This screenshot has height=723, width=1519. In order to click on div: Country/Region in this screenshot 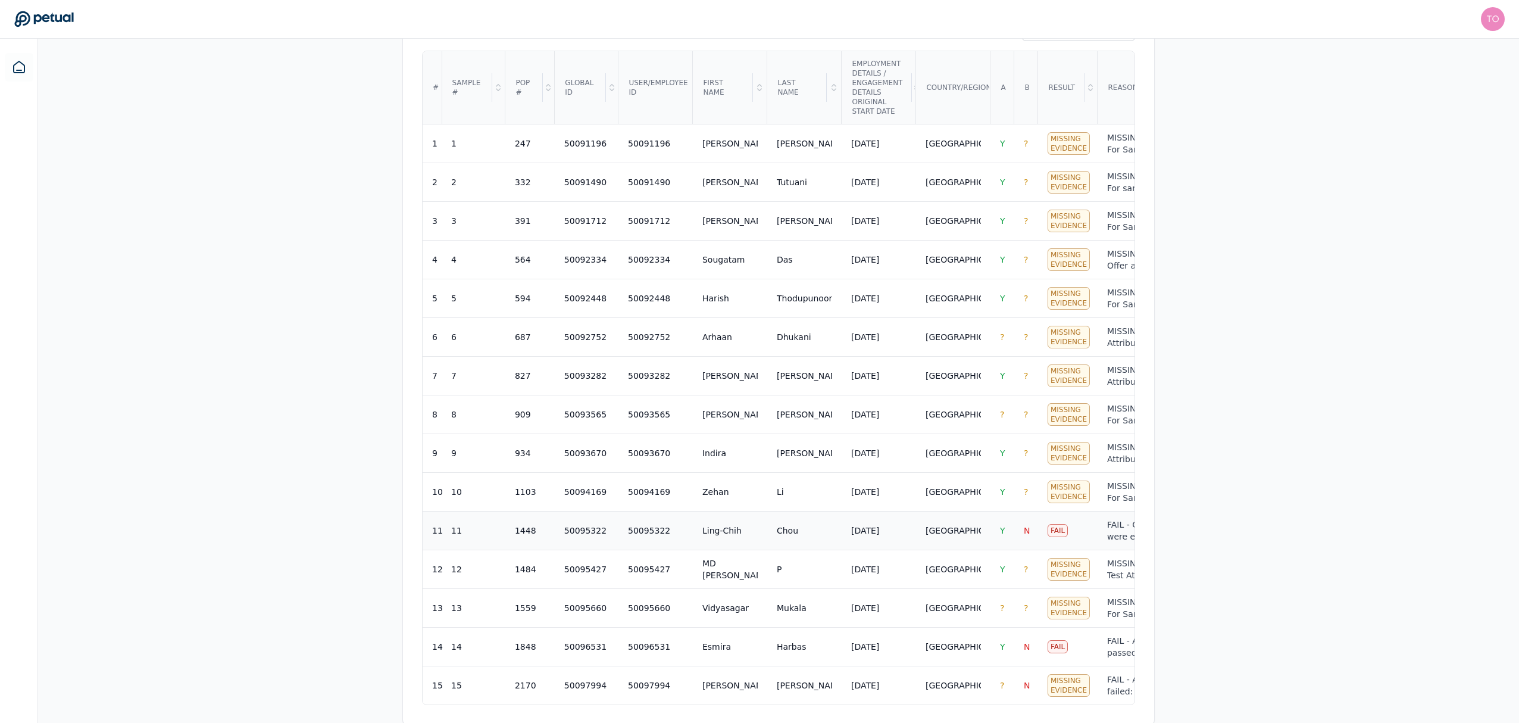, I will do `click(958, 88)`.